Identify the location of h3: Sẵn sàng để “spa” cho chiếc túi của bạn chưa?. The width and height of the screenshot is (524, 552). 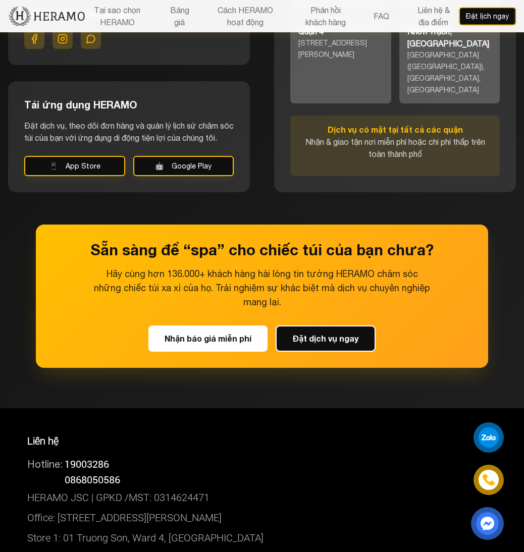
(262, 250).